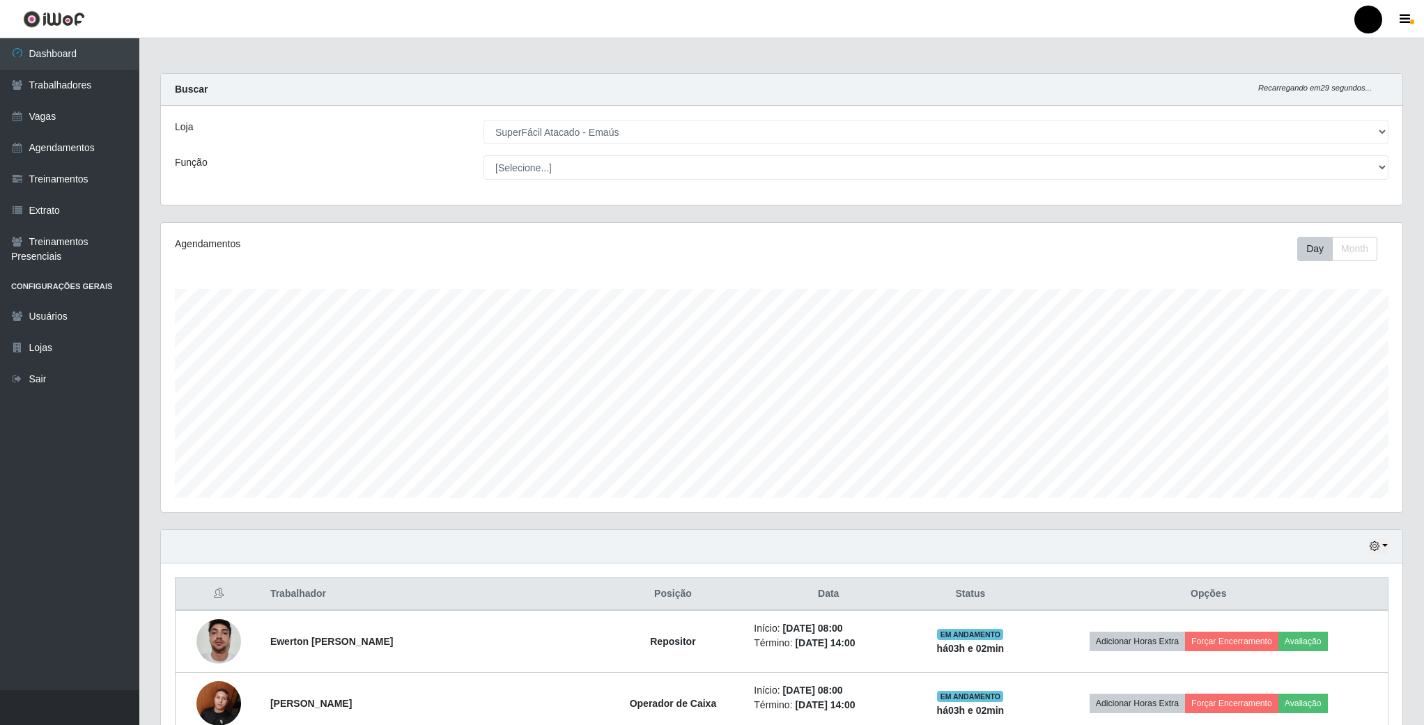  I want to click on strong: Operador de Caixa, so click(673, 704).